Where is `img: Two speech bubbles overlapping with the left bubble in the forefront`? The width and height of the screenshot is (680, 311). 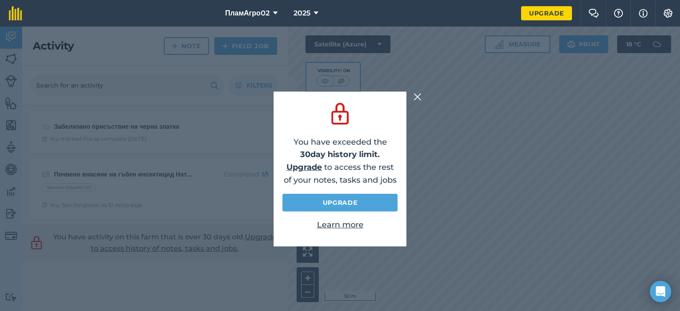 img: Two speech bubbles overlapping with the left bubble in the forefront is located at coordinates (593, 13).